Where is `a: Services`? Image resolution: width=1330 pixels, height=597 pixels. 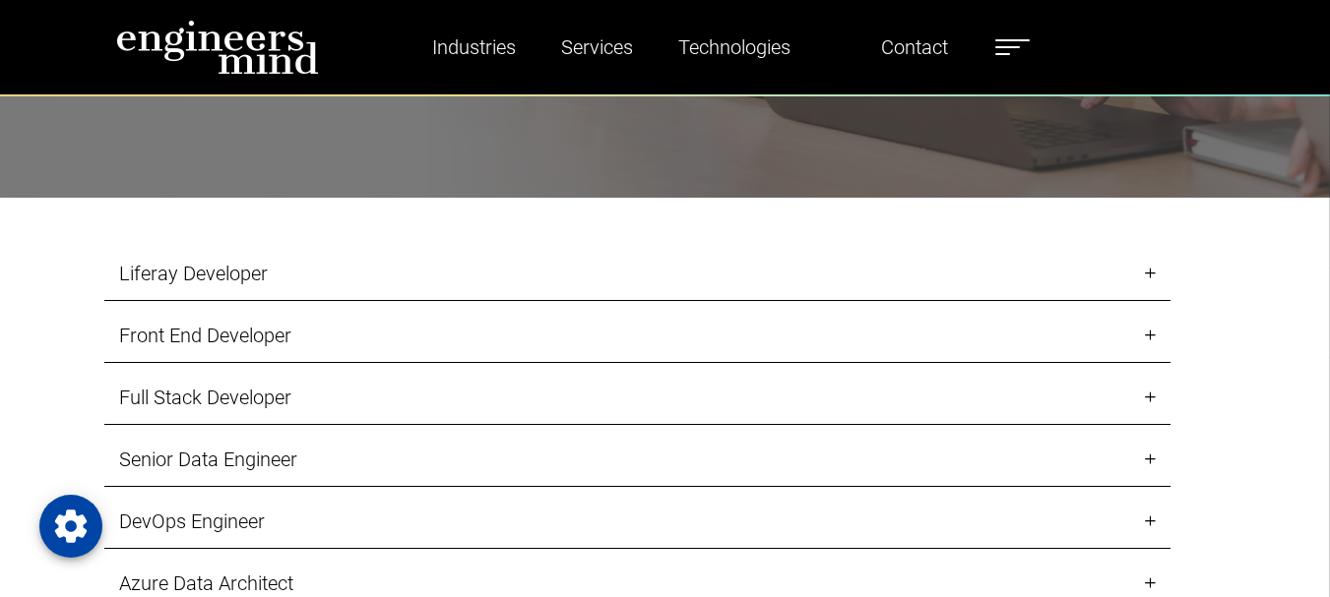
a: Services is located at coordinates (596, 47).